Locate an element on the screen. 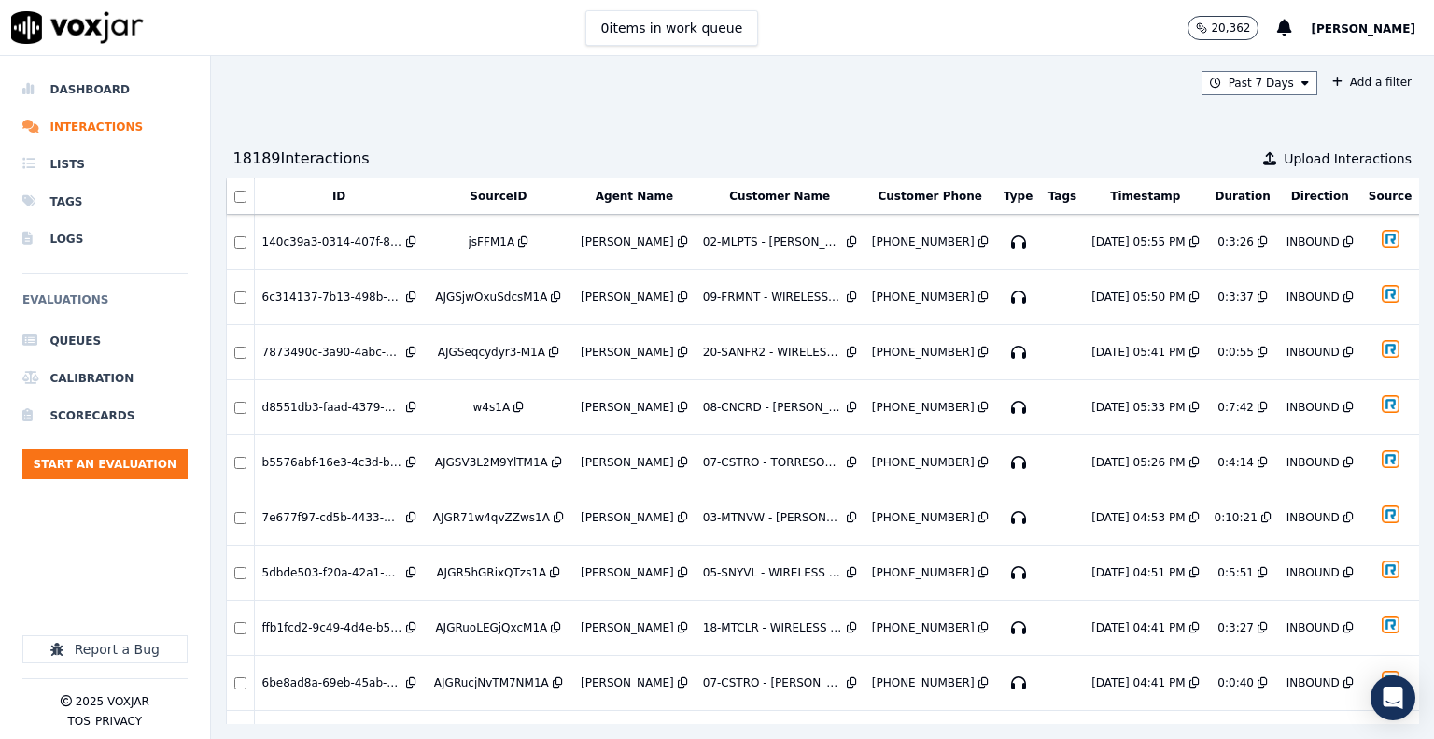 The height and width of the screenshot is (739, 1434). button: 0items in work queue is located at coordinates (672, 28).